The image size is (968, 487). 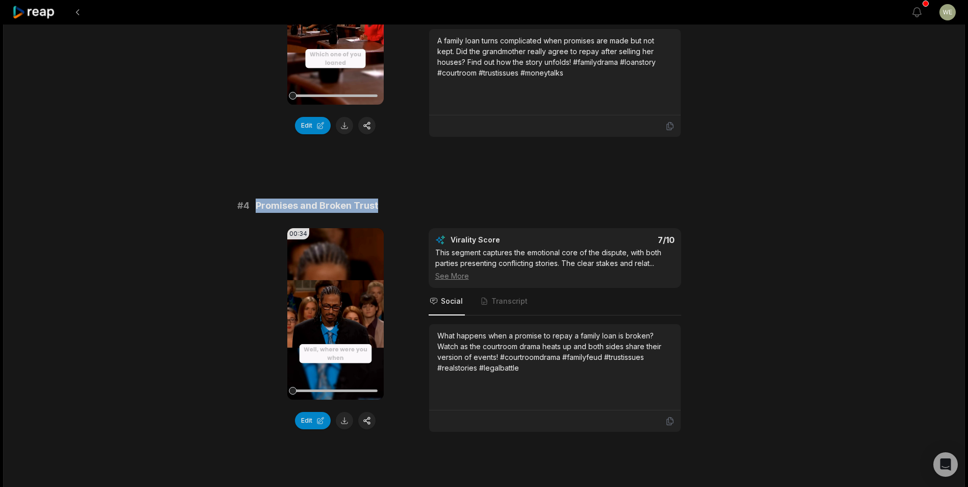 I want to click on span: Transcript, so click(x=509, y=301).